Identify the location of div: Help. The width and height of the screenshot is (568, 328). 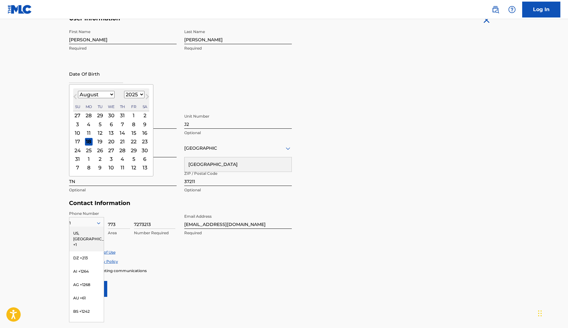
(512, 10).